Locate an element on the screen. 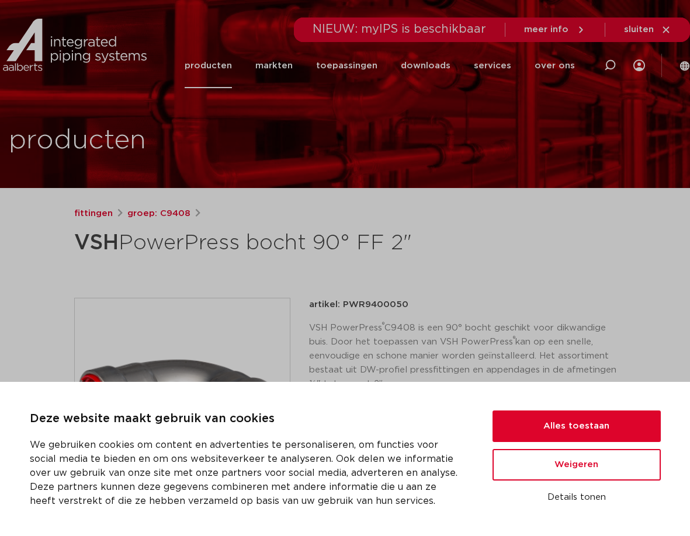 Image resolution: width=690 pixels, height=536 pixels. a: fittingen is located at coordinates (93, 214).